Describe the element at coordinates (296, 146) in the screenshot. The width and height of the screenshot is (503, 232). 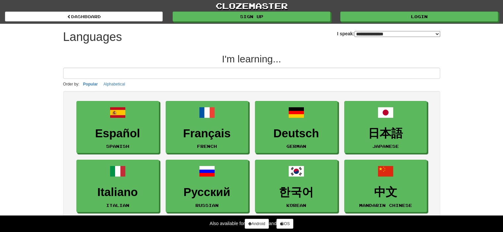
I see `small: German` at that location.